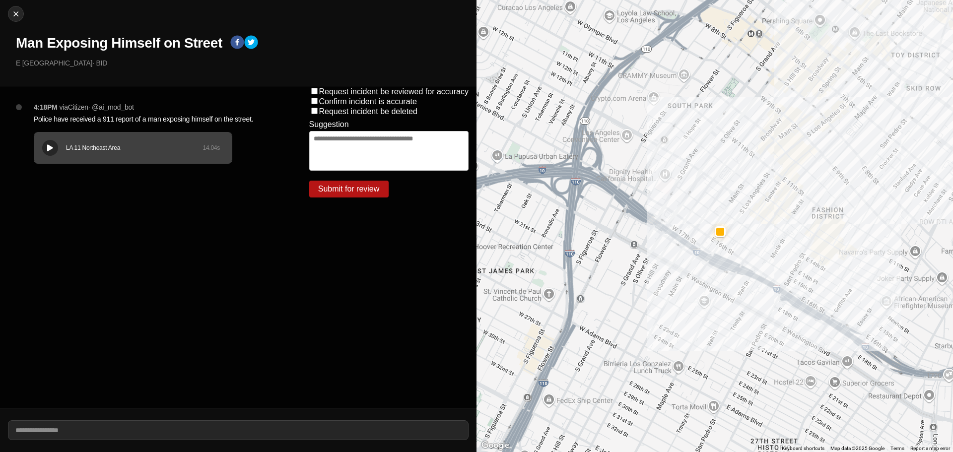 The image size is (953, 452). What do you see at coordinates (368, 101) in the screenshot?
I see `label: Confirm incident is accurate` at bounding box center [368, 101].